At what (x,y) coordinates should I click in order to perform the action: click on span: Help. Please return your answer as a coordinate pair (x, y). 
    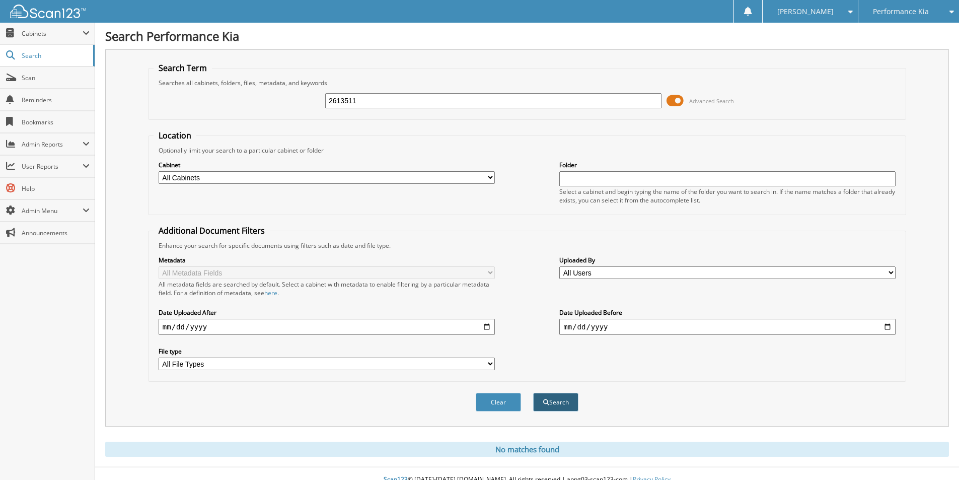
    Looking at the image, I should click on (55, 188).